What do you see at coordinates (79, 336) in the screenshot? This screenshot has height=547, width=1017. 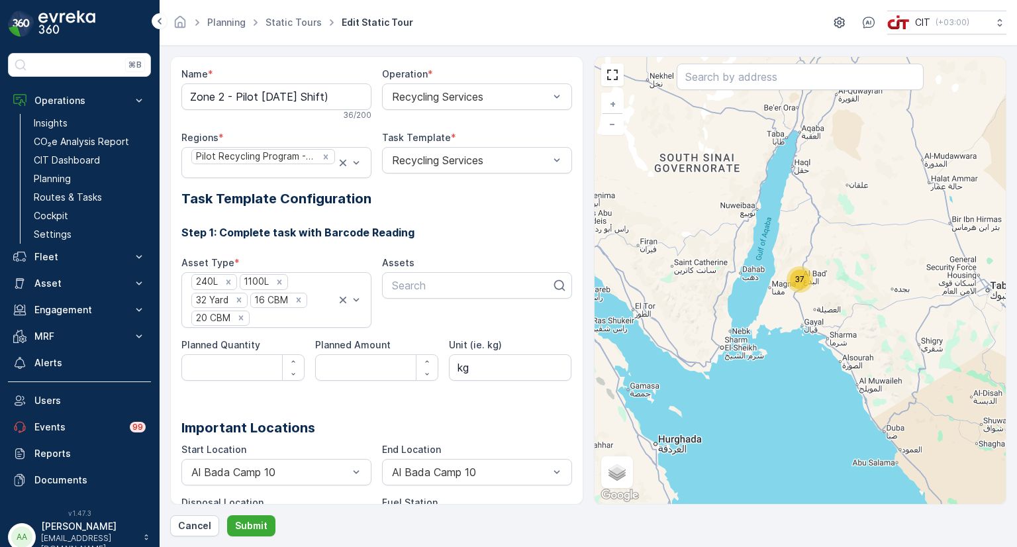 I see `p: MRF` at bounding box center [79, 336].